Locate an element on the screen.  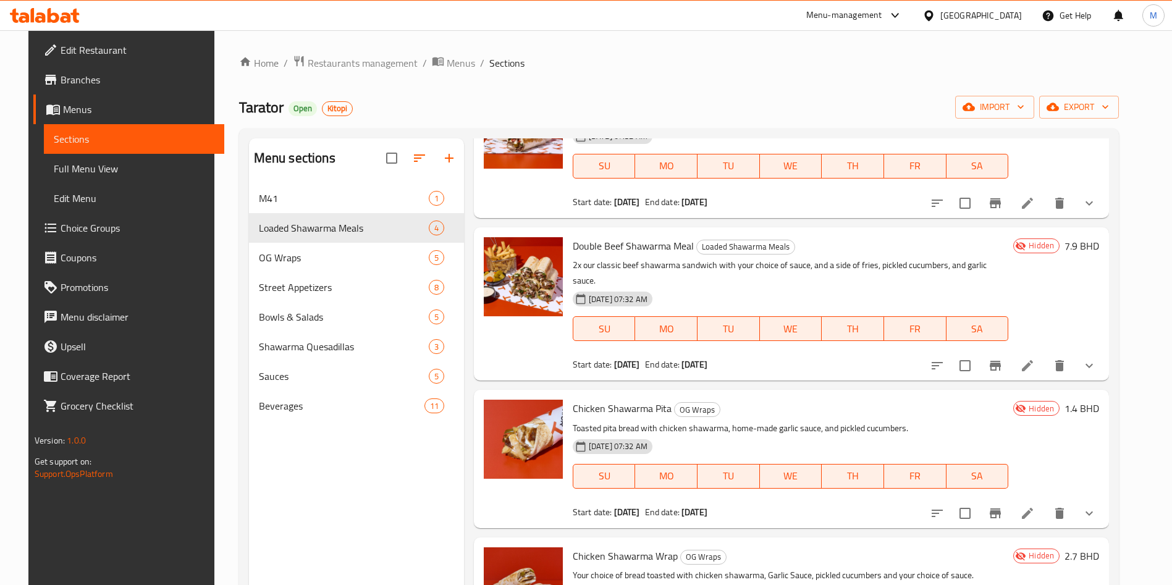
span: Shawarma Quesadillas is located at coordinates (343, 347).